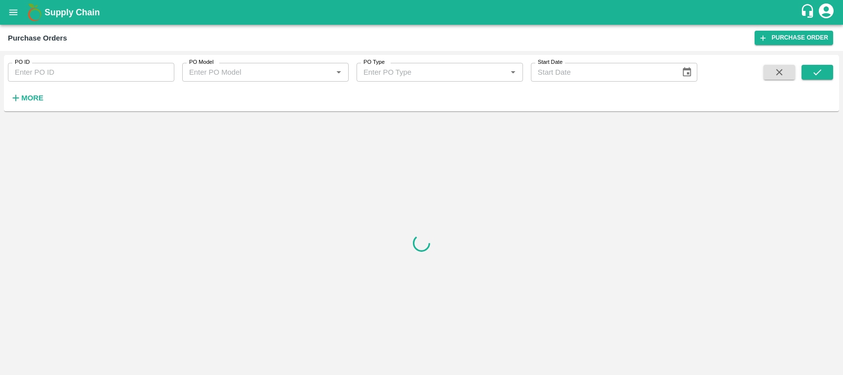  I want to click on label: Start Date, so click(550, 62).